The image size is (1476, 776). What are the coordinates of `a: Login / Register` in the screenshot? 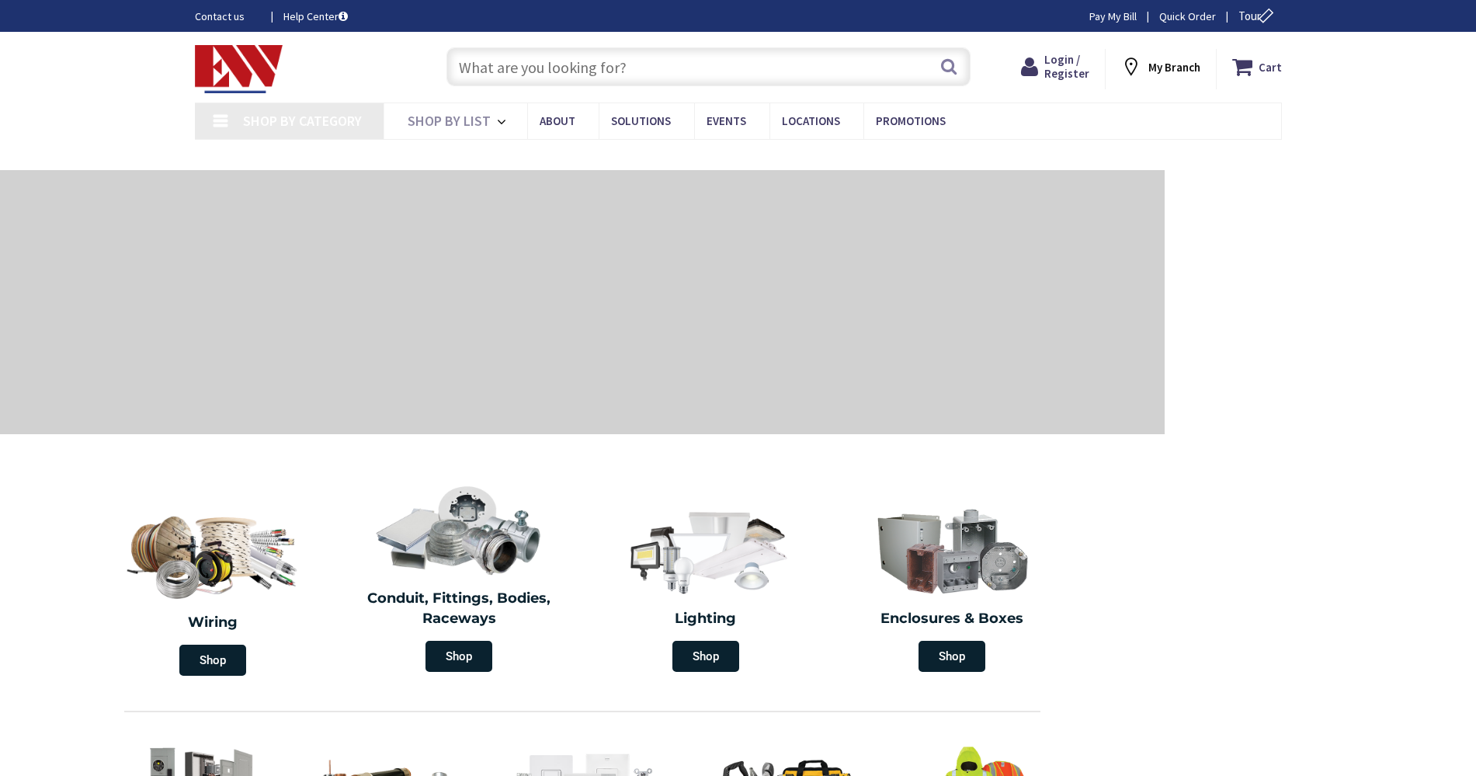 It's located at (1055, 67).